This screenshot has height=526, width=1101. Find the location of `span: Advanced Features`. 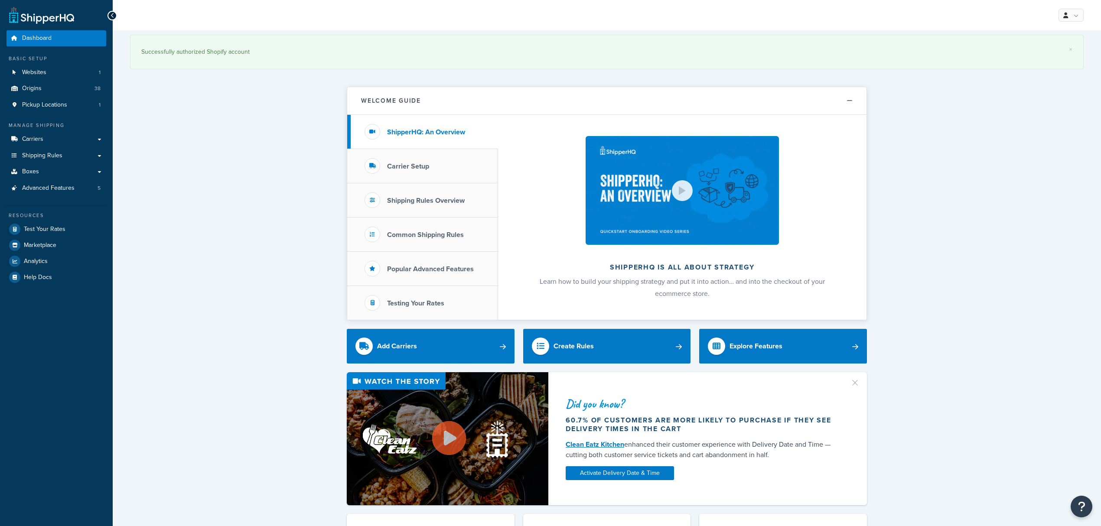

span: Advanced Features is located at coordinates (48, 188).